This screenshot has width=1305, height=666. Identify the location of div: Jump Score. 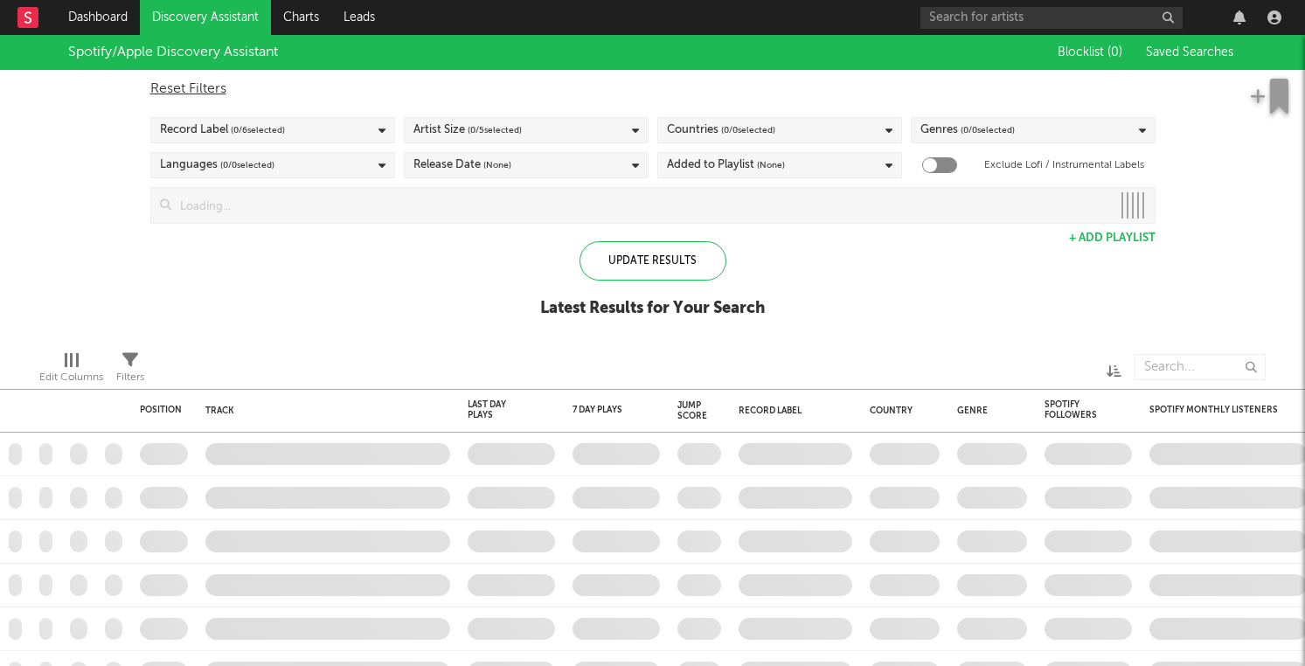
(692, 411).